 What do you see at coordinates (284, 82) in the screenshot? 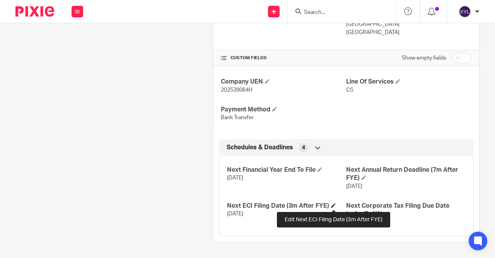
I see `h4: Company UEN` at bounding box center [284, 82].